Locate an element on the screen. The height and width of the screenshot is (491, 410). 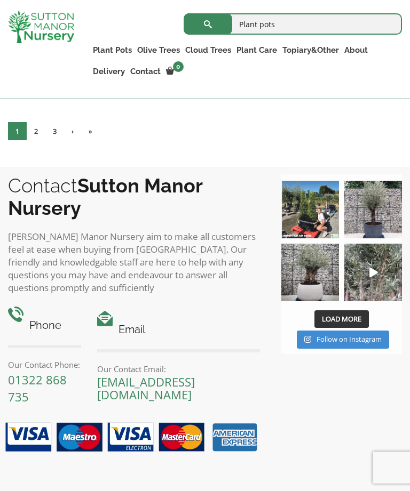
span: Load More is located at coordinates (341, 319).